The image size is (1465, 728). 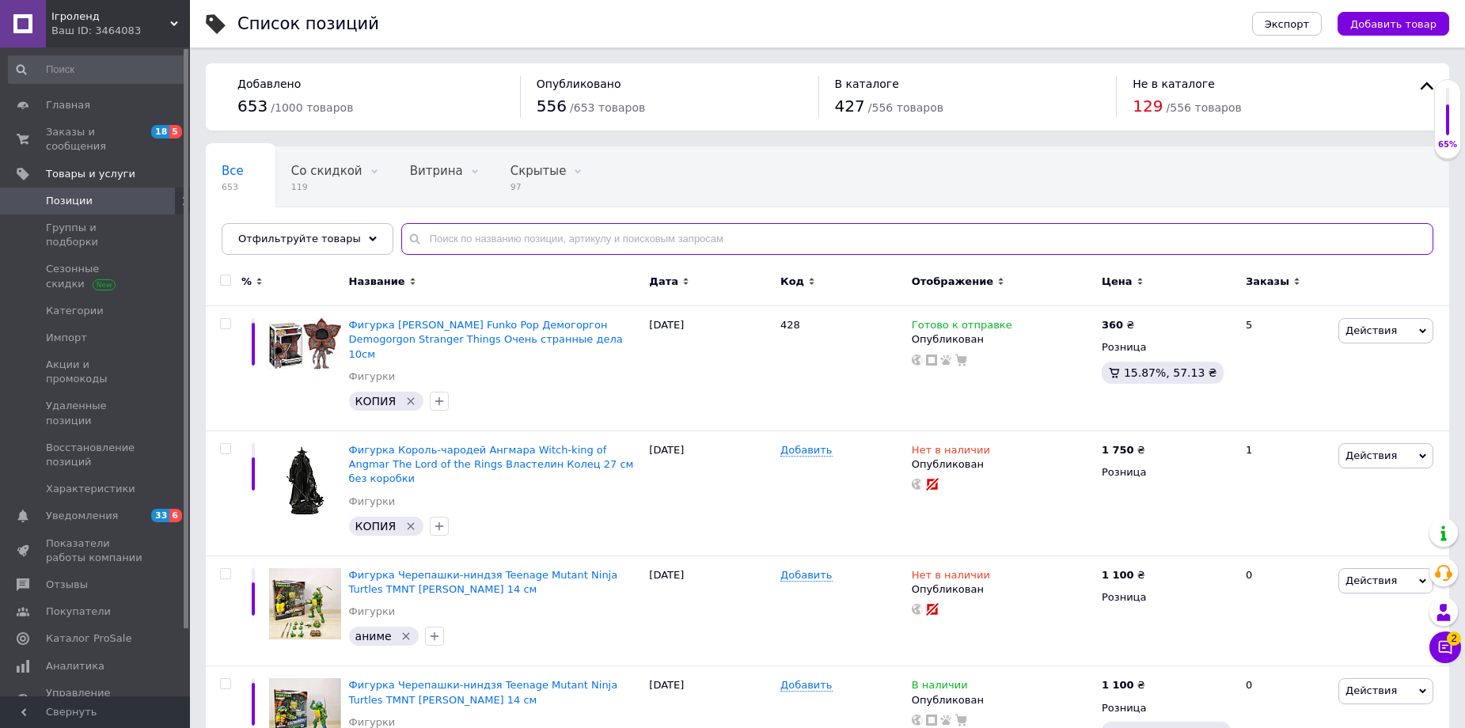 What do you see at coordinates (952, 282) in the screenshot?
I see `span: Отображение` at bounding box center [952, 282].